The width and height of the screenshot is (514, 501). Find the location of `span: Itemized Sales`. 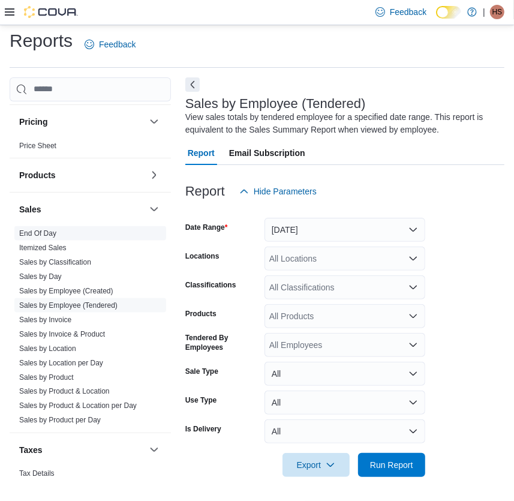

span: Itemized Sales is located at coordinates (43, 248).